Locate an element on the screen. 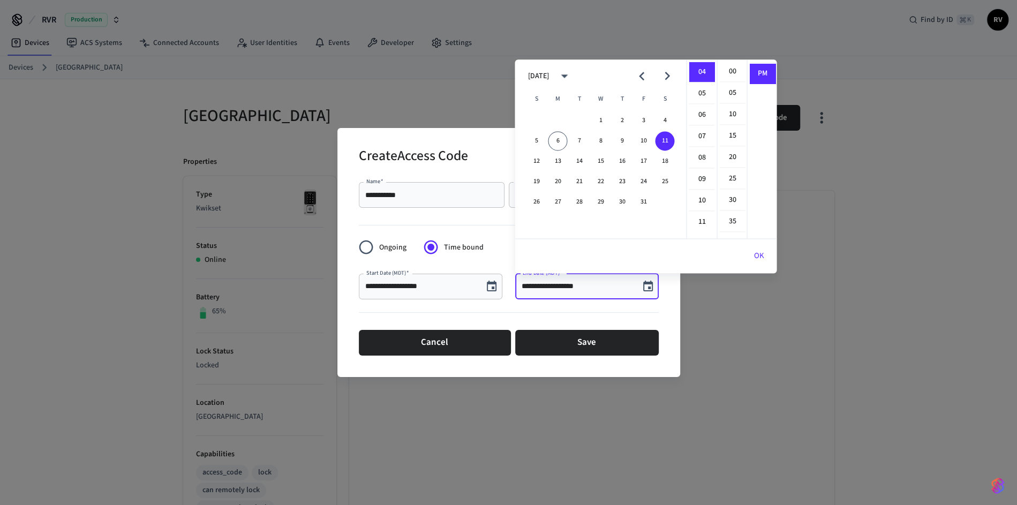 Image resolution: width=1017 pixels, height=505 pixels. li: 20 minutes is located at coordinates (732, 158).